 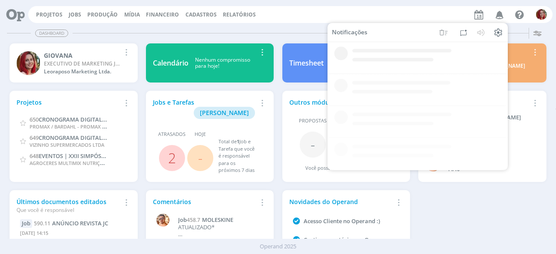 What do you see at coordinates (123, 126) in the screenshot?
I see `span: PROMAX / BARDAHL - PROMAX PRODUTOS MÁXIMOS S/A INDÚSTRIA E COMÉRCIO` at bounding box center [123, 126].